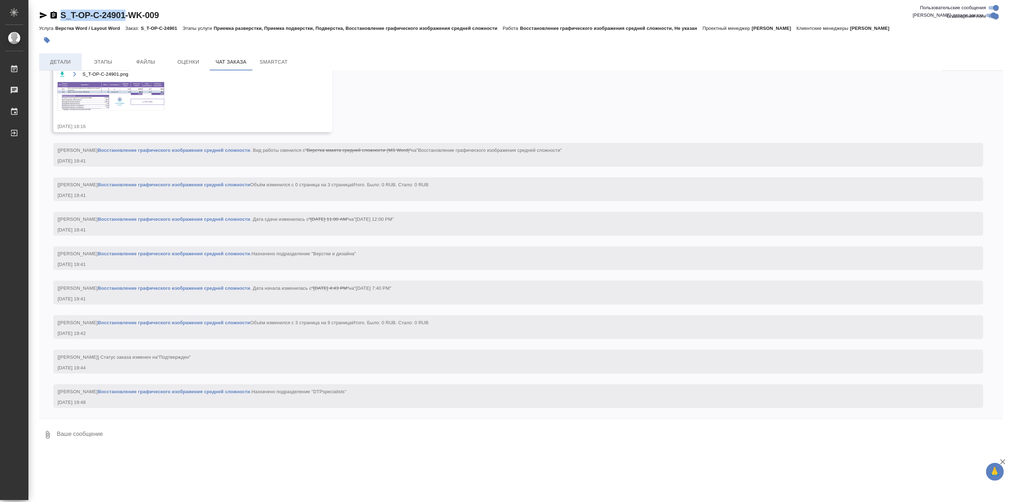 This screenshot has height=502, width=1011. What do you see at coordinates (60, 62) in the screenshot?
I see `span: Детали` at bounding box center [60, 62].